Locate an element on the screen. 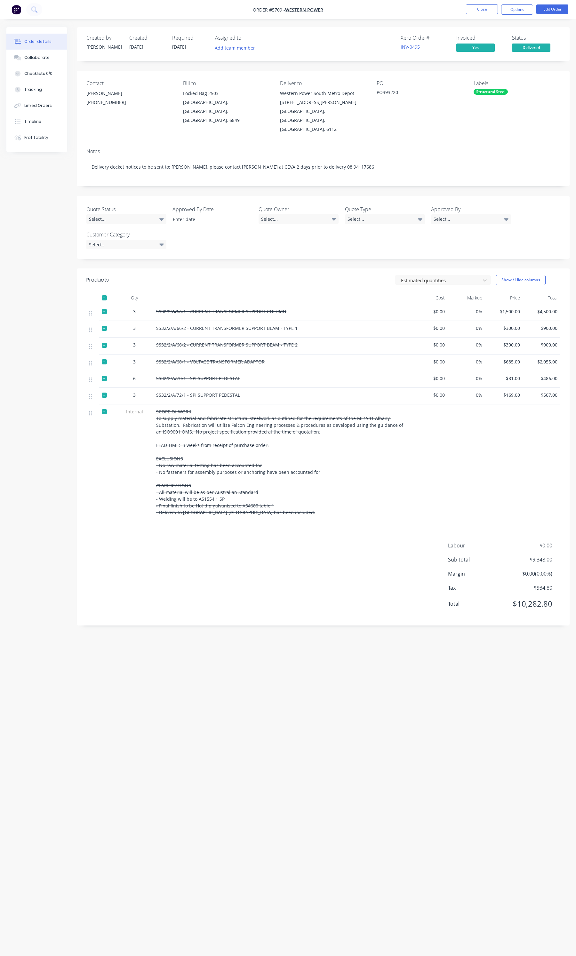  span: SS32/2/A/66/2 - CURRENT TRANSFORMER SUPPORT BEAM - TYPE 2 is located at coordinates (227, 345).